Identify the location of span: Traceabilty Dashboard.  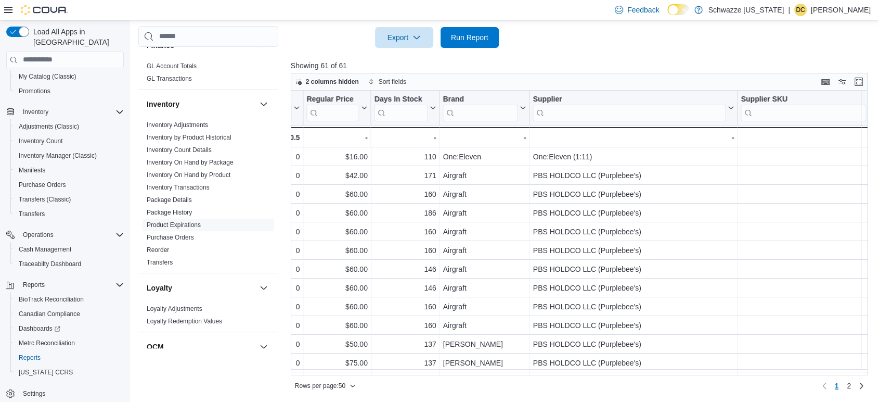
(50, 264).